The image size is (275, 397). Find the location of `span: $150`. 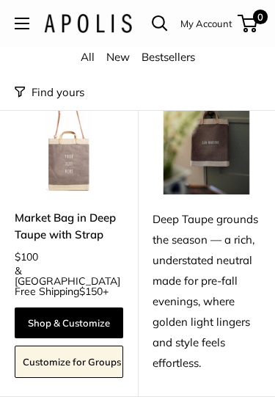

span: $150 is located at coordinates (91, 292).